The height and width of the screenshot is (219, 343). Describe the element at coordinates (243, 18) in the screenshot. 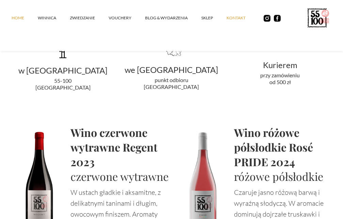

I see `a: kontakt` at that location.